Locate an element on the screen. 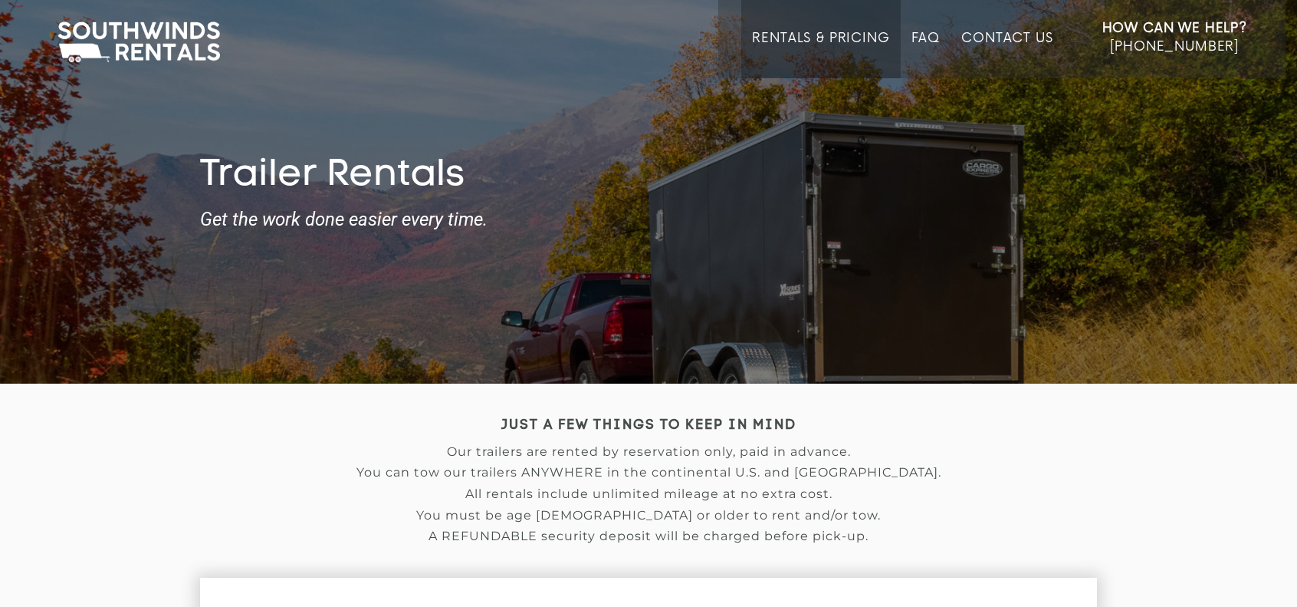  h1: Trailer Rentals is located at coordinates (649, 176).